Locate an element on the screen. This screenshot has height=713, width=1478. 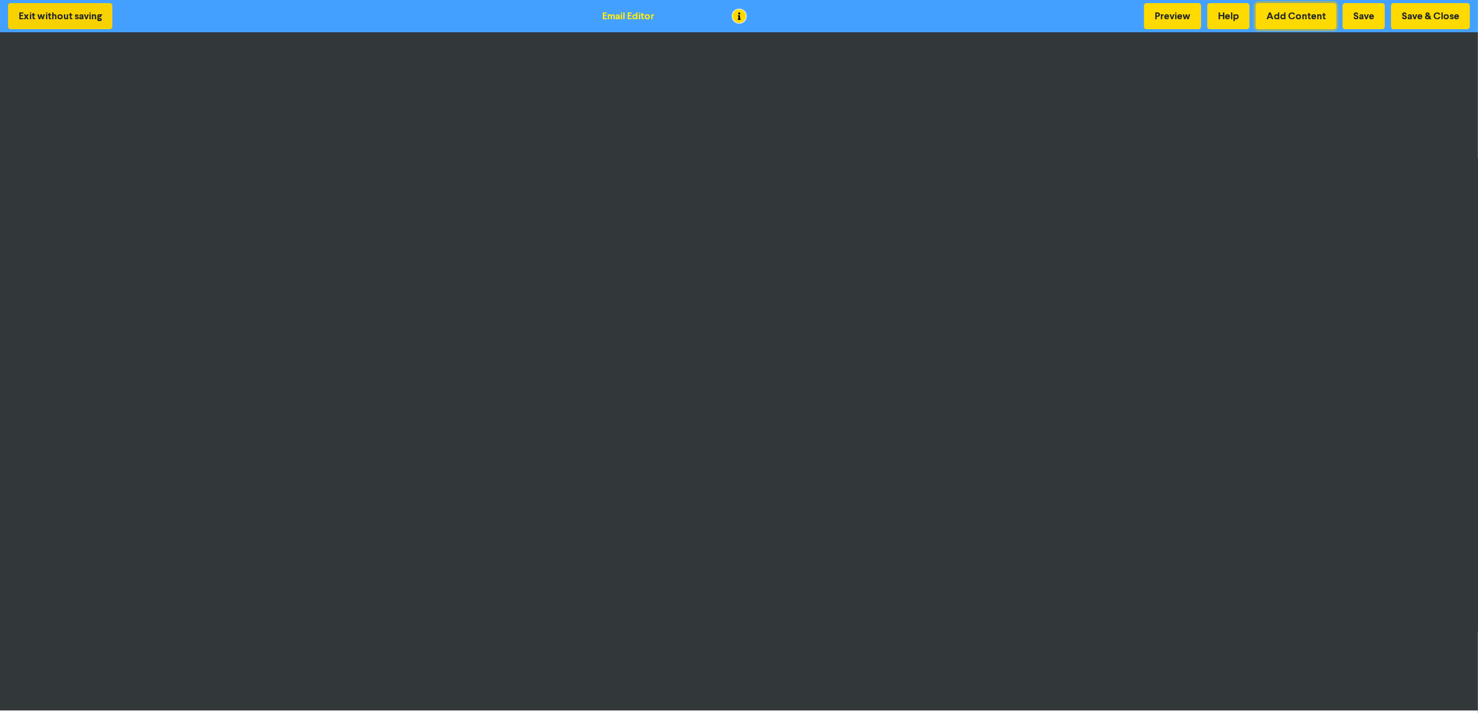
button: Add Content is located at coordinates (1296, 16).